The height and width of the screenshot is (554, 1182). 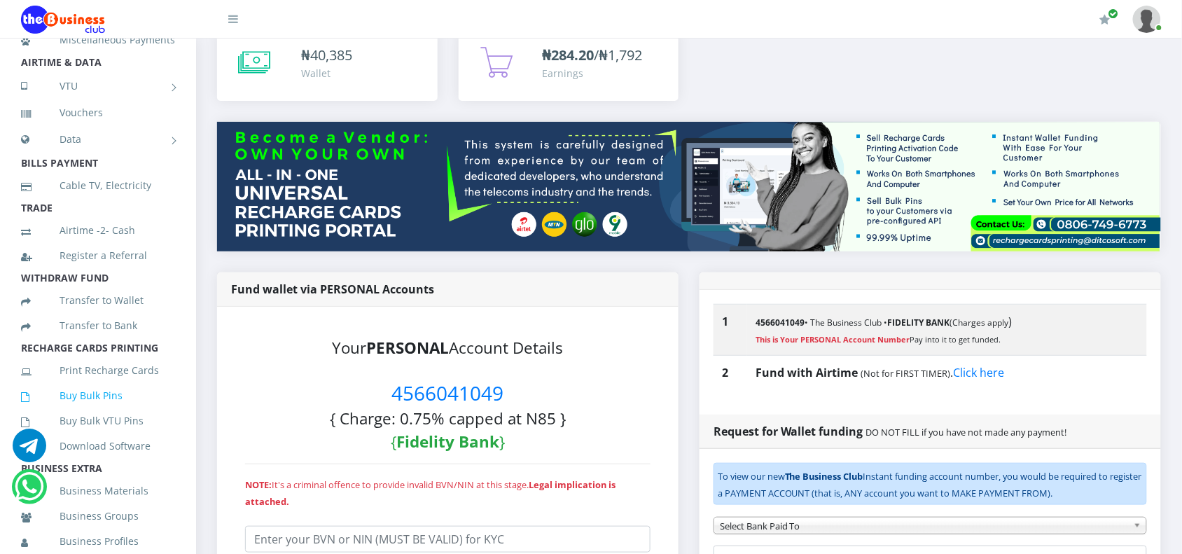 What do you see at coordinates (447, 418) in the screenshot?
I see `small: { Charge: 0.75% capped at N85 }` at bounding box center [447, 418].